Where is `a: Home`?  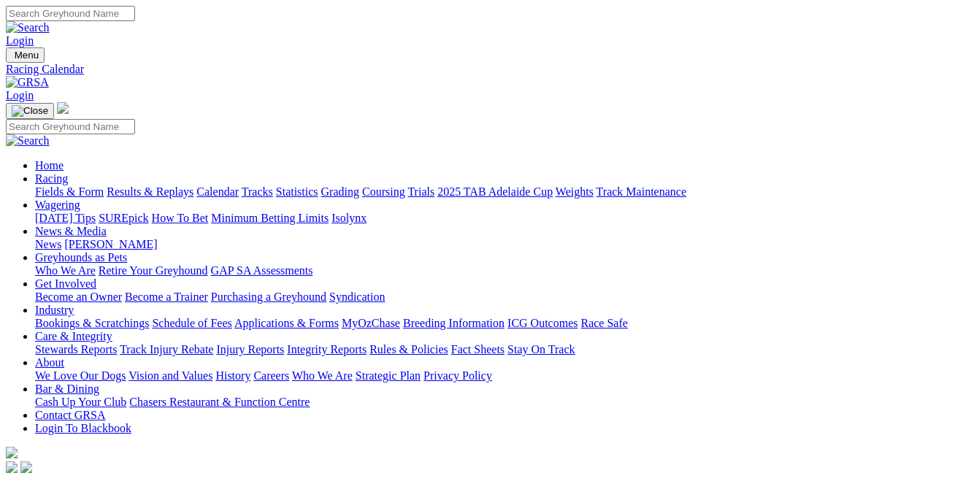
a: Home is located at coordinates (49, 165).